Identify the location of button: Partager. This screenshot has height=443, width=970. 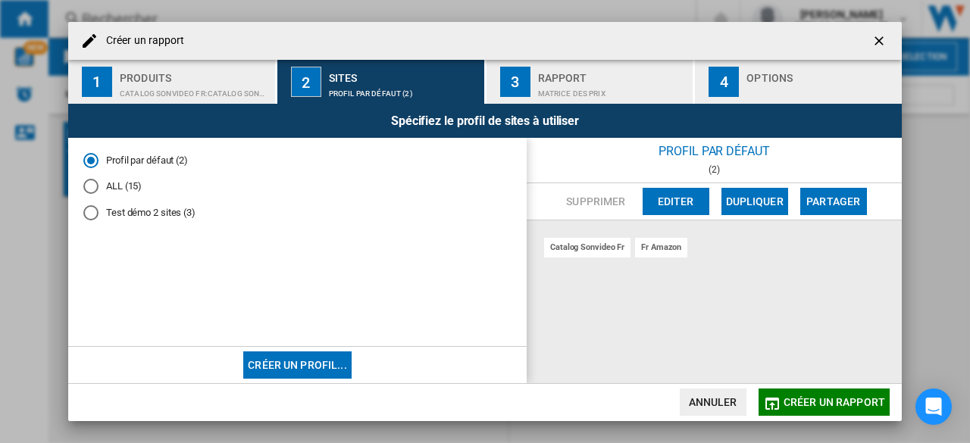
(833, 201).